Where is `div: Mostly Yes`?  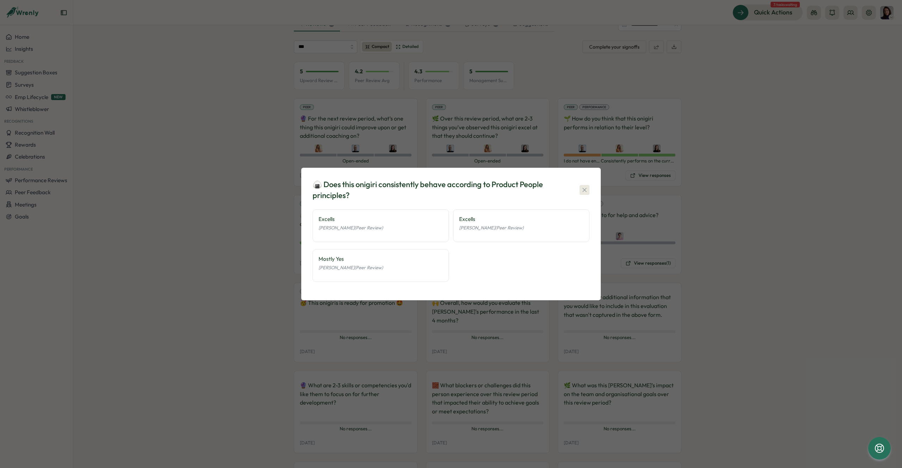 div: Mostly Yes is located at coordinates (381, 259).